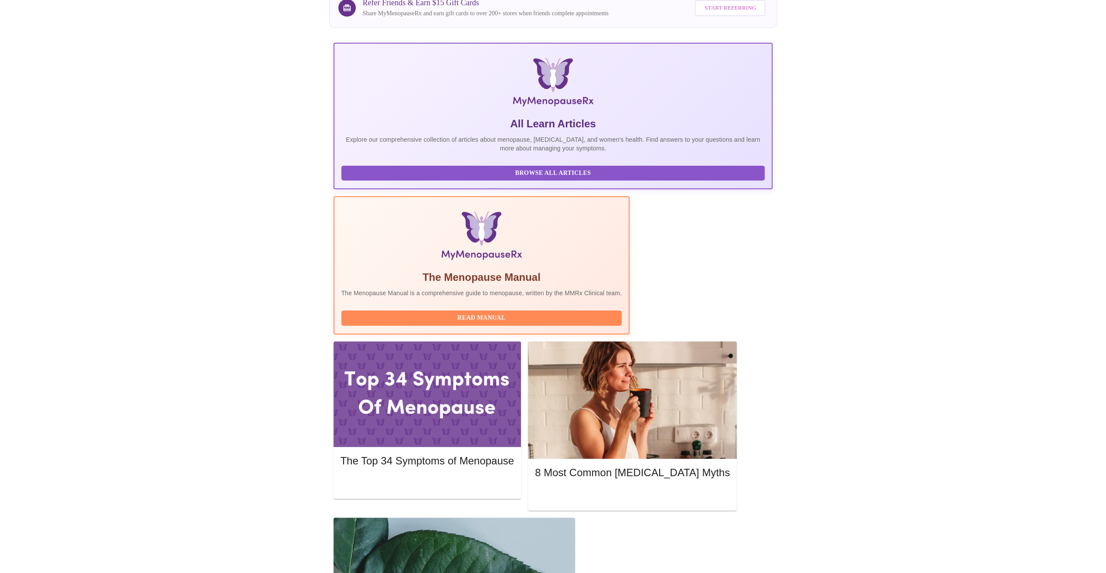 This screenshot has width=1106, height=573. I want to click on span: Start Referring, so click(731, 8).